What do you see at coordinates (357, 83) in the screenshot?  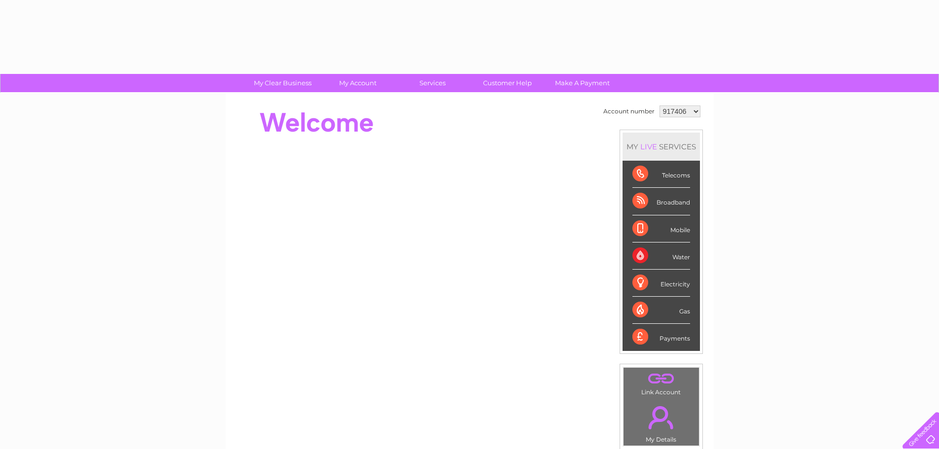 I see `a: My Account` at bounding box center [357, 83].